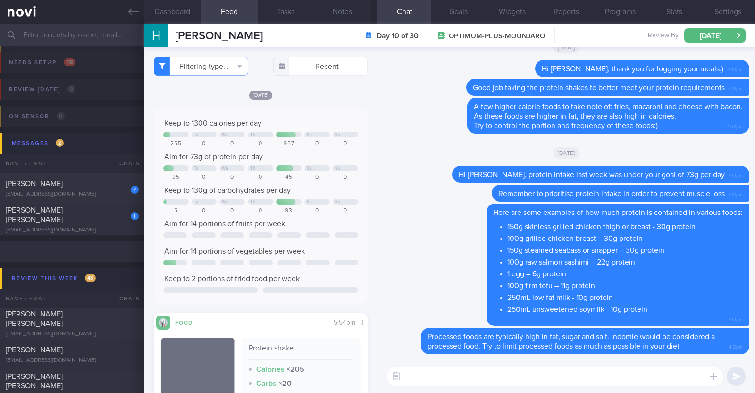 This screenshot has width=755, height=393. What do you see at coordinates (213, 123) in the screenshot?
I see `span: Keep to 1300 calories per day` at bounding box center [213, 123].